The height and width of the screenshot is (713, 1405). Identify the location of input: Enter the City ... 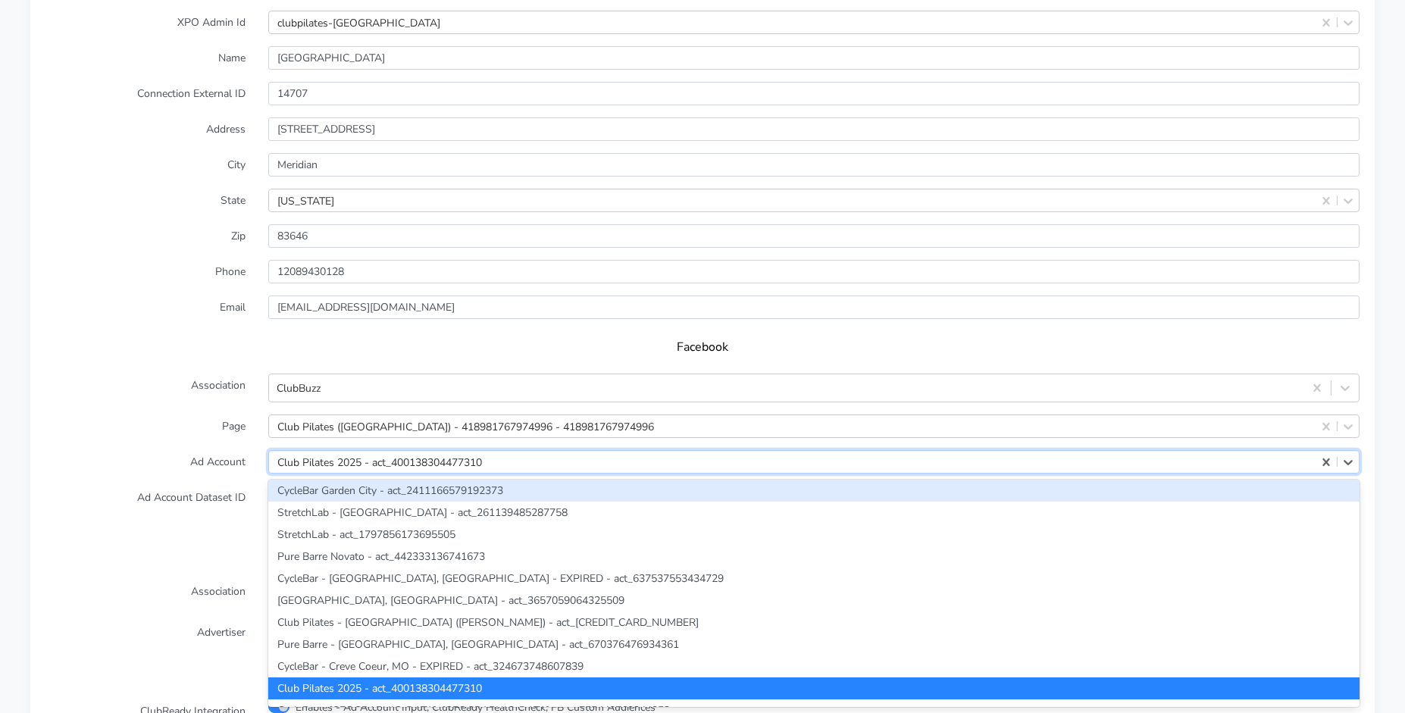
(814, 164).